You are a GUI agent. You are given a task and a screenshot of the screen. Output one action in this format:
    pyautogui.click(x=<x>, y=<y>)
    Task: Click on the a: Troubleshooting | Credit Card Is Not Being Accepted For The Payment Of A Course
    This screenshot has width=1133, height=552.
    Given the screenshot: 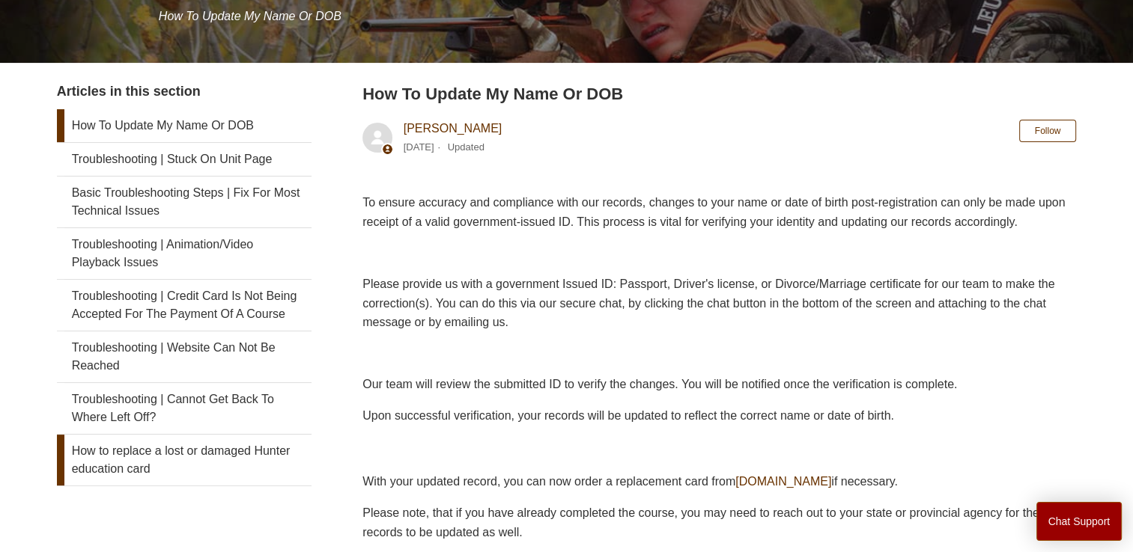 What is the action you would take?
    pyautogui.click(x=184, y=305)
    